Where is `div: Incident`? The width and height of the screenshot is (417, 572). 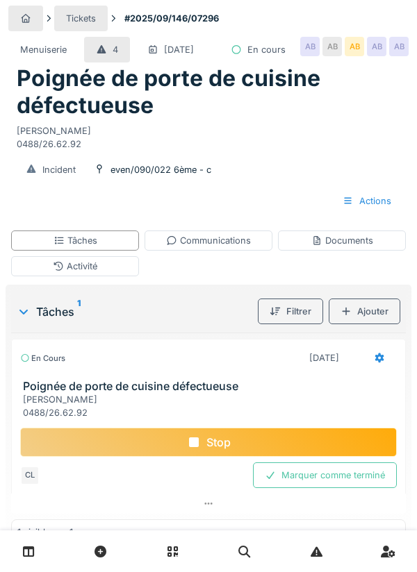 div: Incident is located at coordinates (59, 169).